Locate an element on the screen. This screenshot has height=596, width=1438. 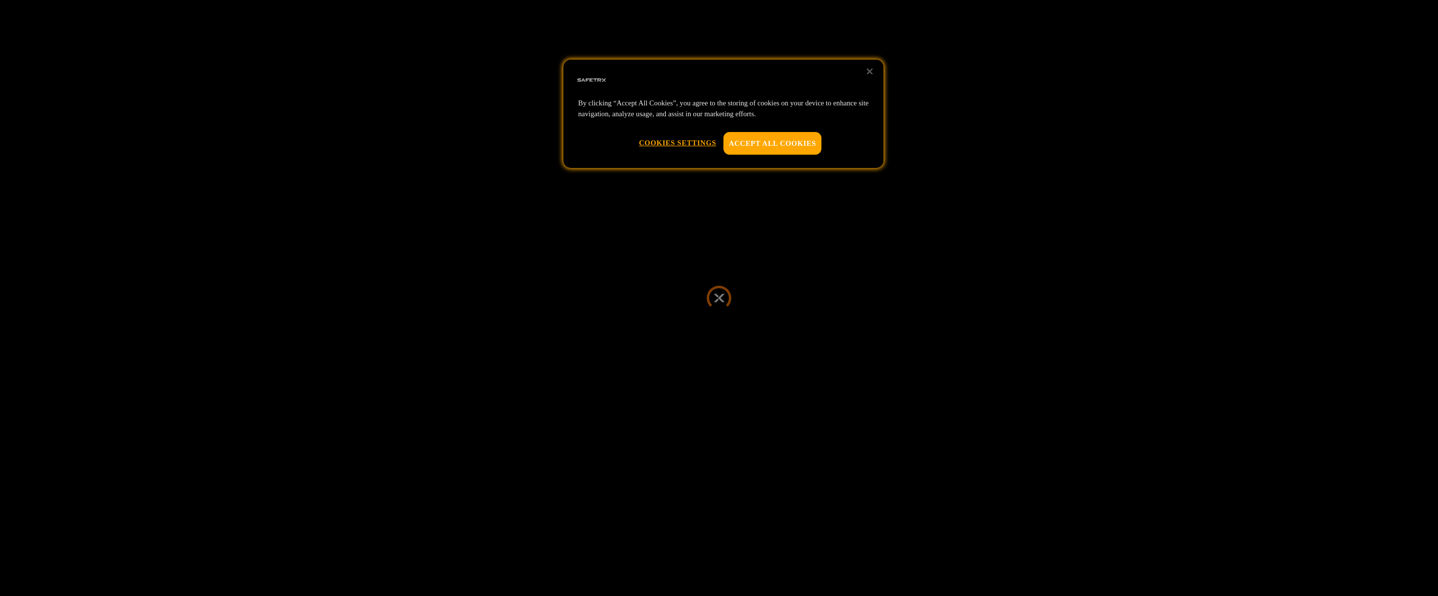
img: Safe Tracks is located at coordinates (591, 80).